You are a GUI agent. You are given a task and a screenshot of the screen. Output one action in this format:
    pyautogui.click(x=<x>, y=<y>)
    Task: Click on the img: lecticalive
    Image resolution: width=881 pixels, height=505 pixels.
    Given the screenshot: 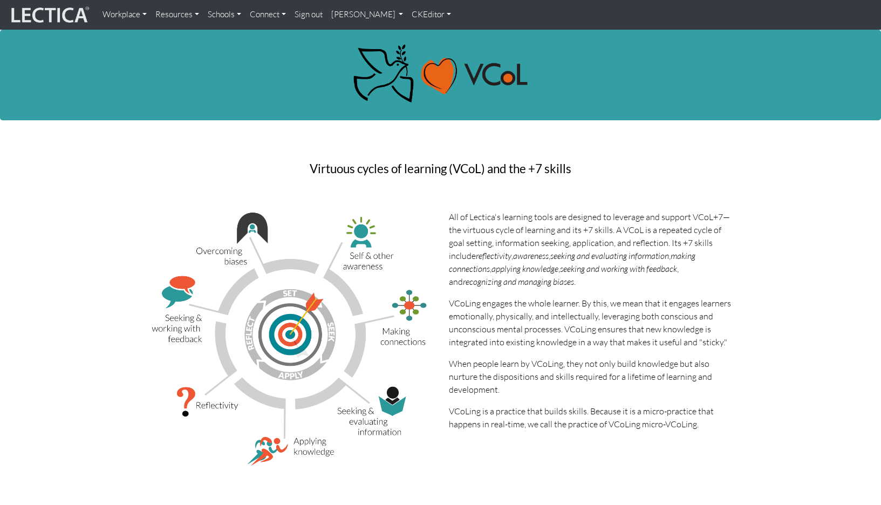 What is the action you would take?
    pyautogui.click(x=49, y=15)
    